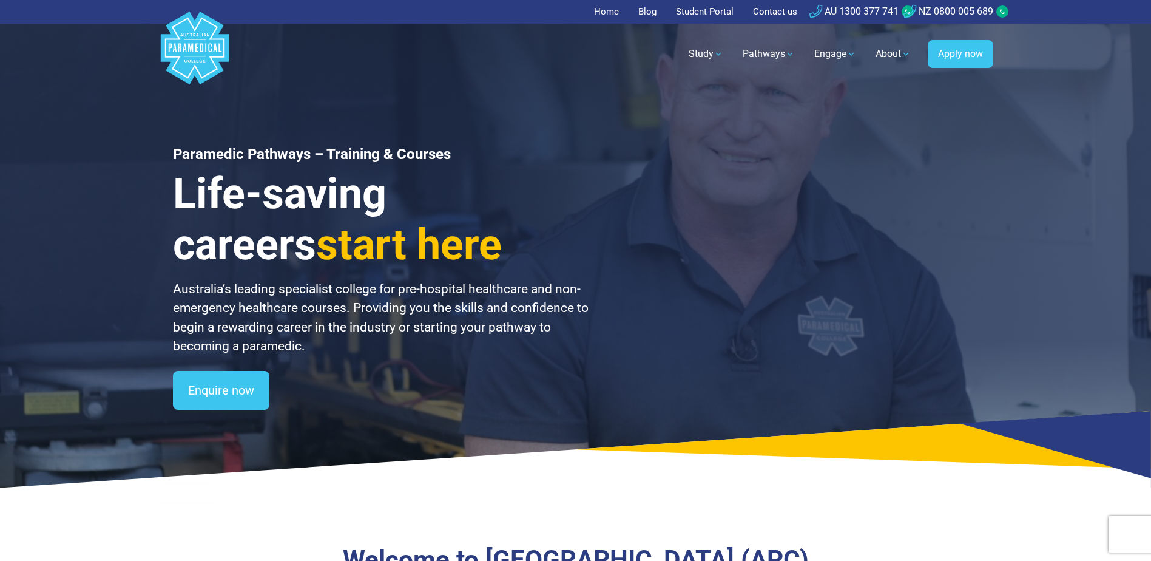 Image resolution: width=1151 pixels, height=561 pixels. Describe the element at coordinates (835, 54) in the screenshot. I see `a: Engage` at that location.